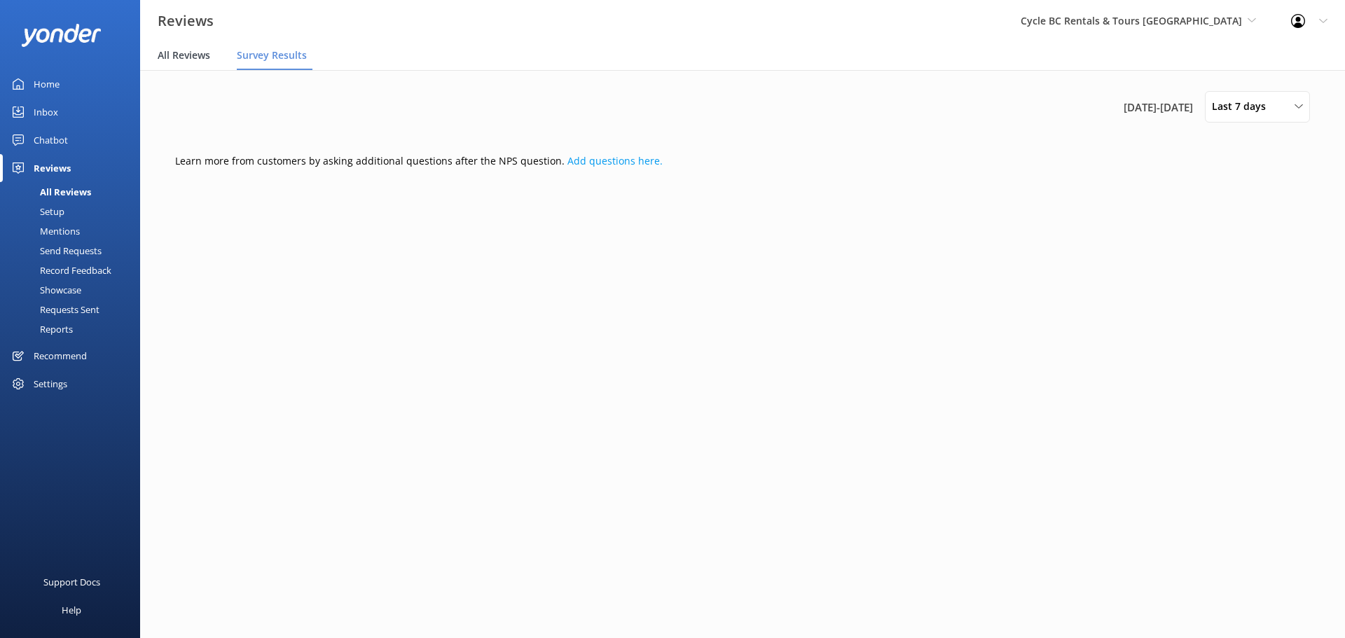 Image resolution: width=1345 pixels, height=638 pixels. Describe the element at coordinates (183, 55) in the screenshot. I see `span: All Reviews` at that location.